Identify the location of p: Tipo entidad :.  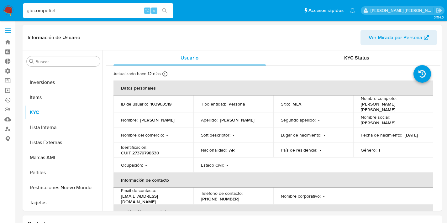
(213, 104).